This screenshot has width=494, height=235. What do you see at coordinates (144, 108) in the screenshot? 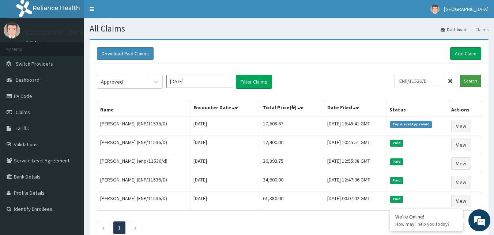
I see `th: Name` at bounding box center [144, 108].